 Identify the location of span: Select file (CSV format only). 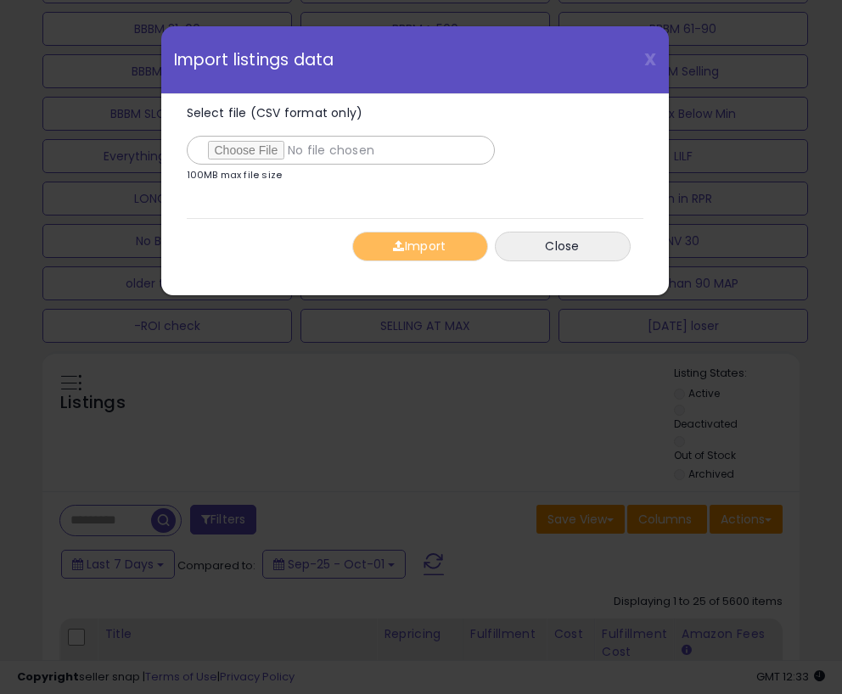
(275, 113).